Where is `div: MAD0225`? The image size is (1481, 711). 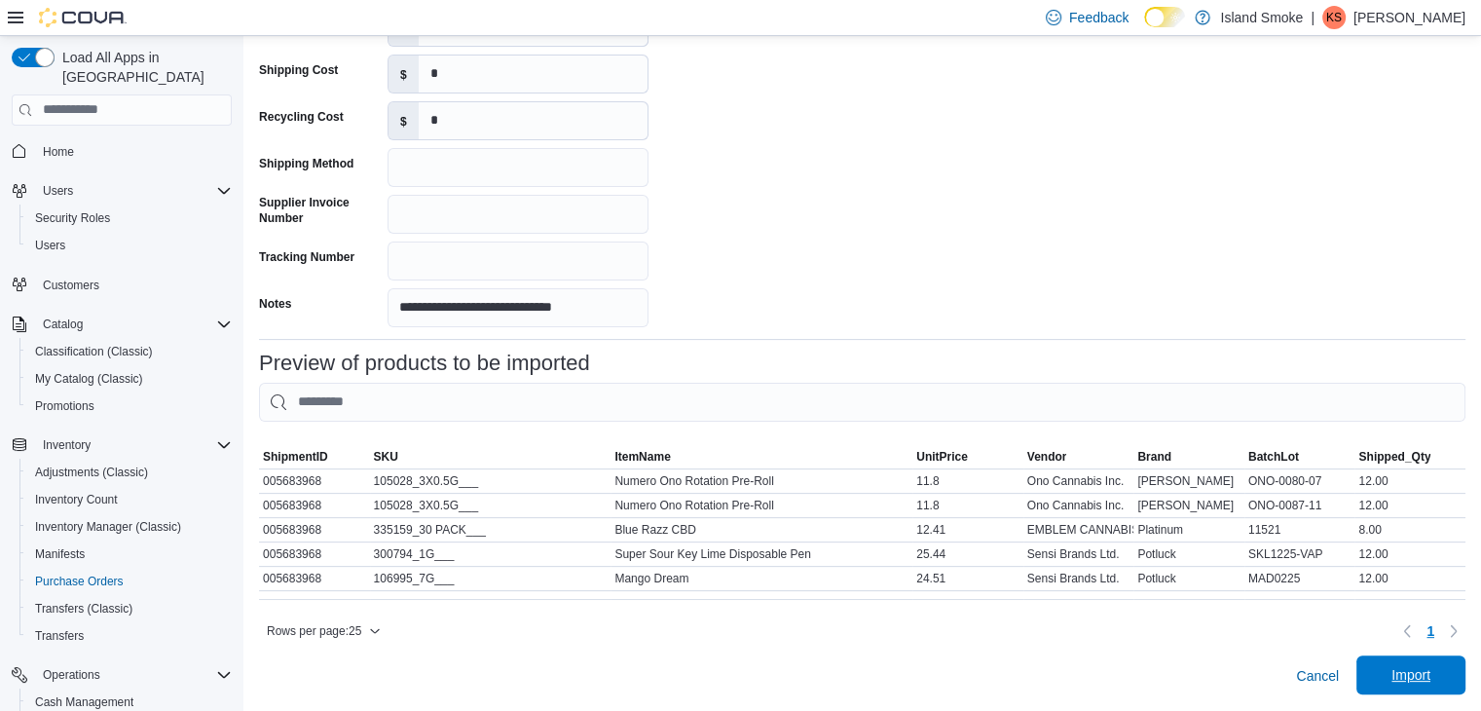 div: MAD0225 is located at coordinates (1300, 579).